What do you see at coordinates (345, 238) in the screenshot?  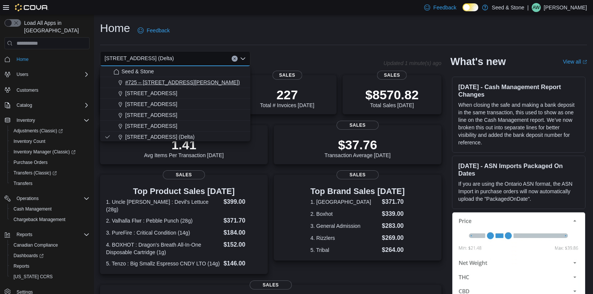 I see `dt: 4. Rizzlers` at bounding box center [345, 238].